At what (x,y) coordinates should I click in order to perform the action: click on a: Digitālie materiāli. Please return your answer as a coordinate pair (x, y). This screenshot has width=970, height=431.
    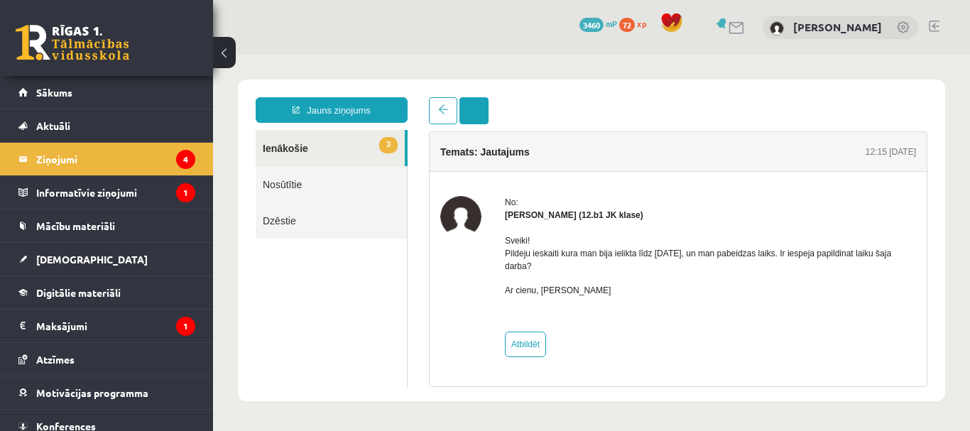
    Looking at the image, I should click on (107, 293).